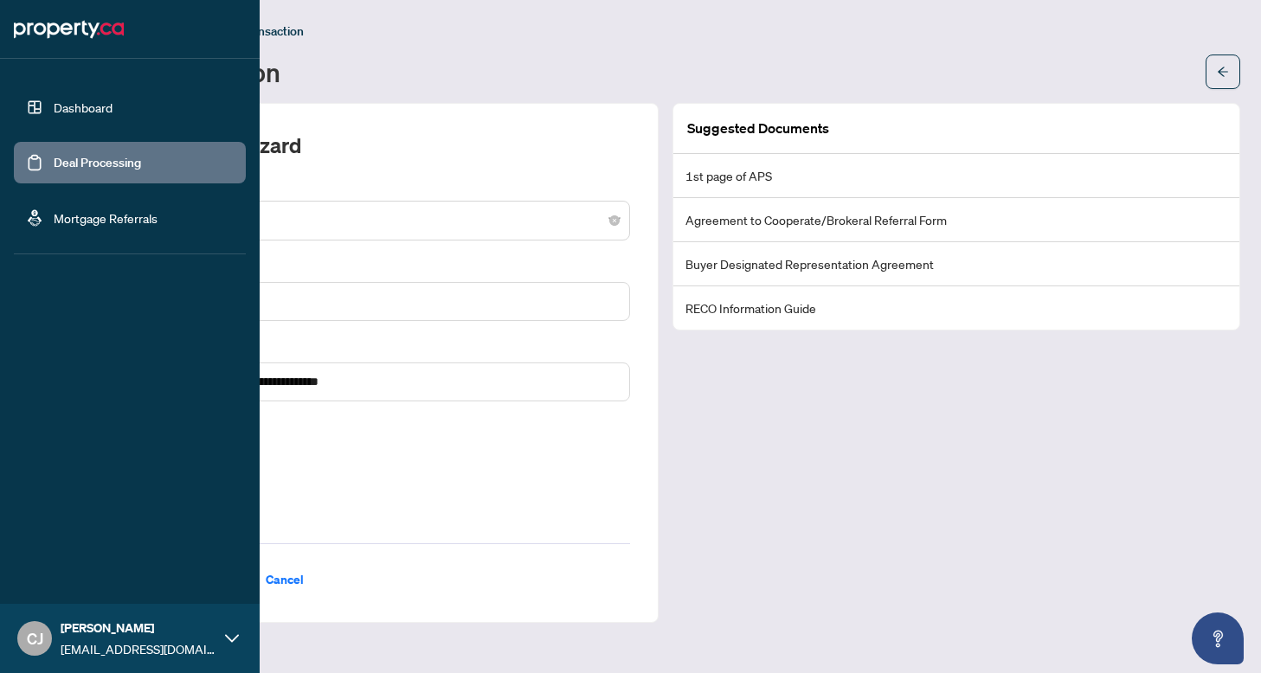  What do you see at coordinates (1218, 639) in the screenshot?
I see `button: Open asap` at bounding box center [1218, 639].